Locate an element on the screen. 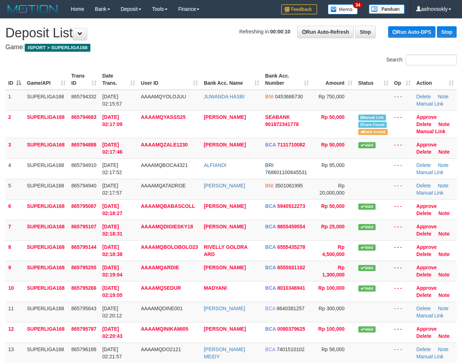  span: AAAAMQINIKAMI05 is located at coordinates (165, 329).